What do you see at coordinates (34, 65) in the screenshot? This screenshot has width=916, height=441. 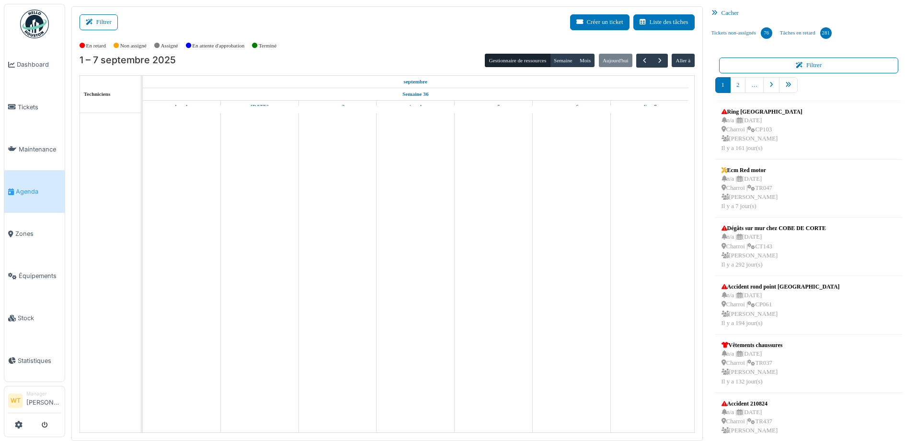 I see `a: Dashboard` at bounding box center [34, 65].